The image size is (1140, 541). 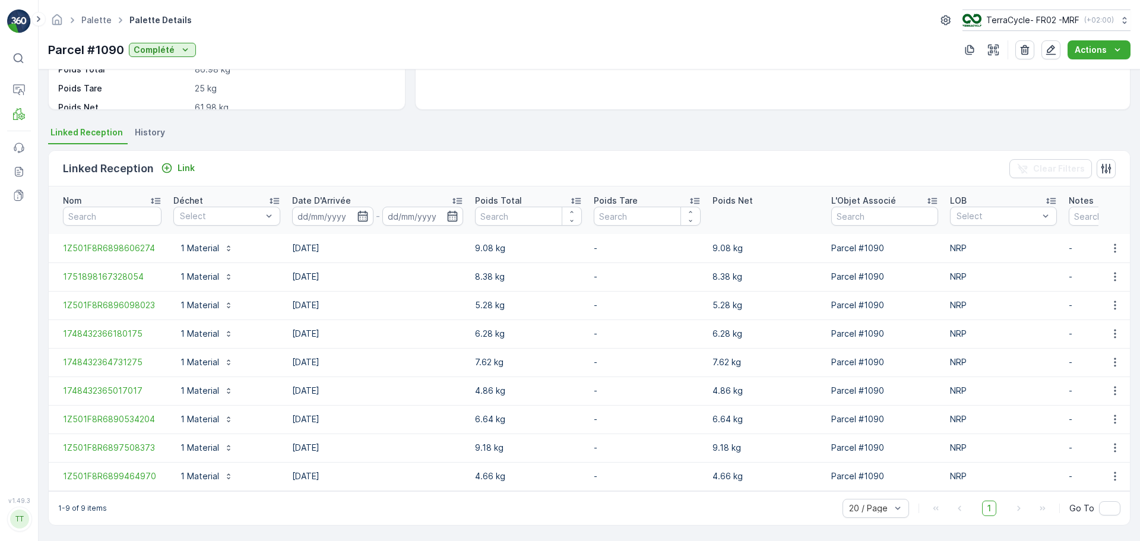 What do you see at coordinates (83, 508) in the screenshot?
I see `p: 1-9 of 9 items` at bounding box center [83, 508].